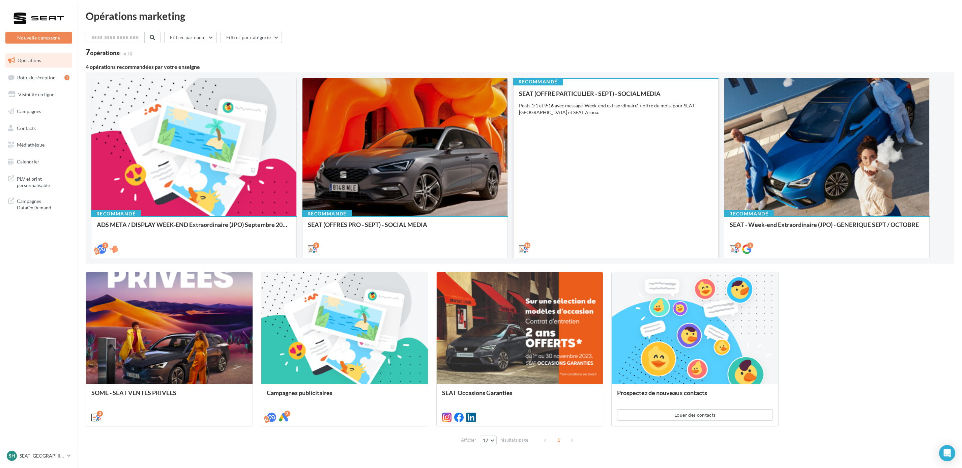 This screenshot has width=962, height=468. I want to click on span: PLV et print personnalisable, so click(43, 181).